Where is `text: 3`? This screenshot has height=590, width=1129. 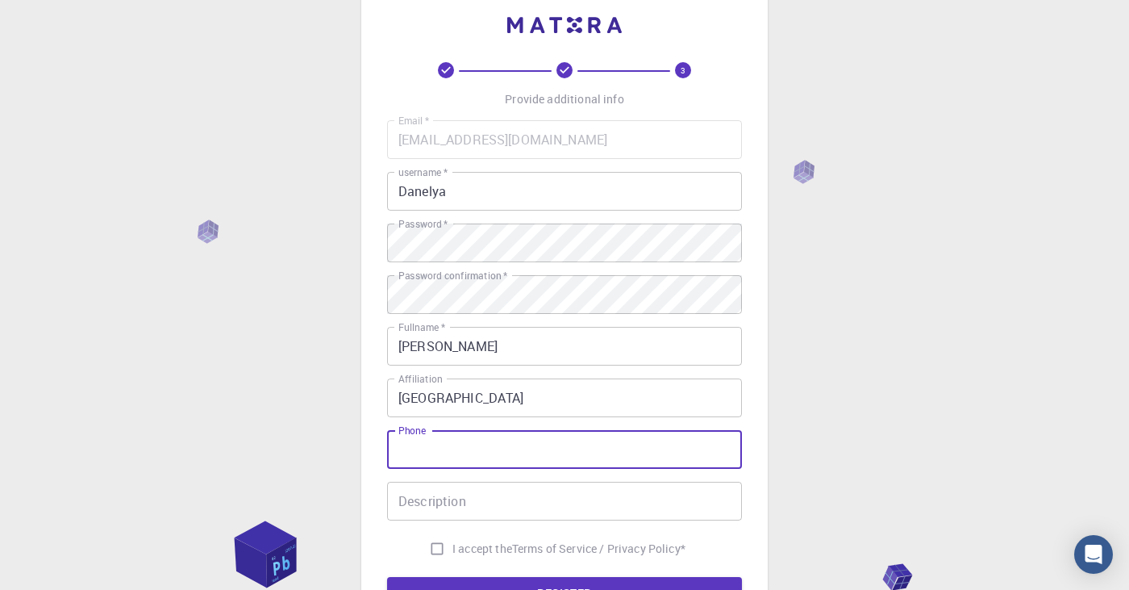 text: 3 is located at coordinates (683, 70).